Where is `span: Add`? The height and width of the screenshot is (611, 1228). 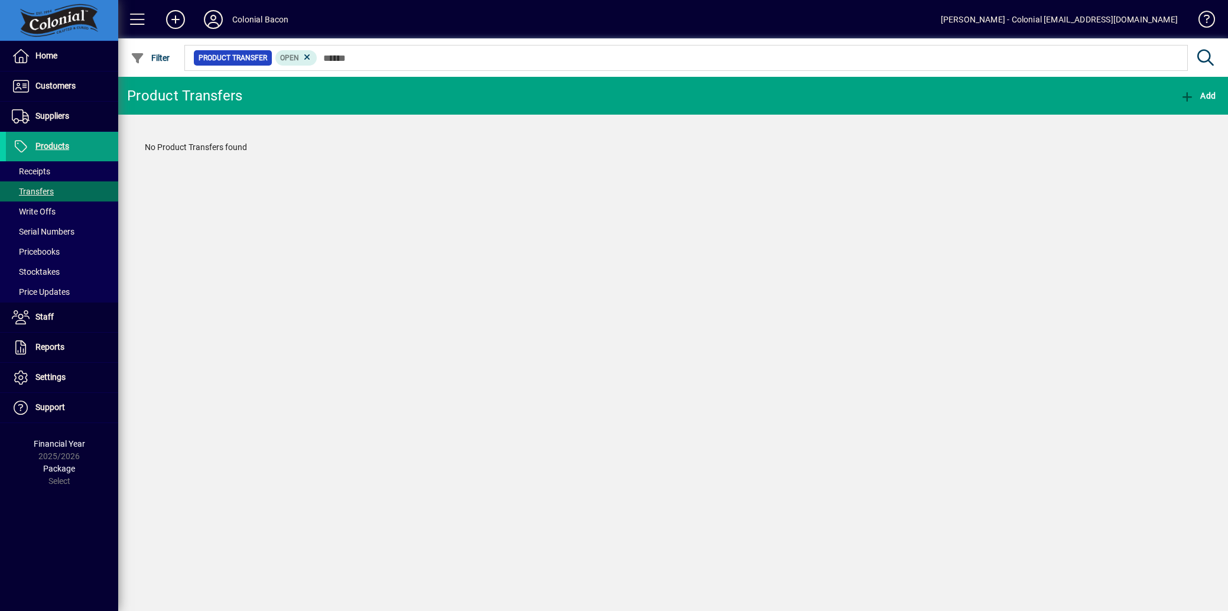
span: Add is located at coordinates (1198, 96).